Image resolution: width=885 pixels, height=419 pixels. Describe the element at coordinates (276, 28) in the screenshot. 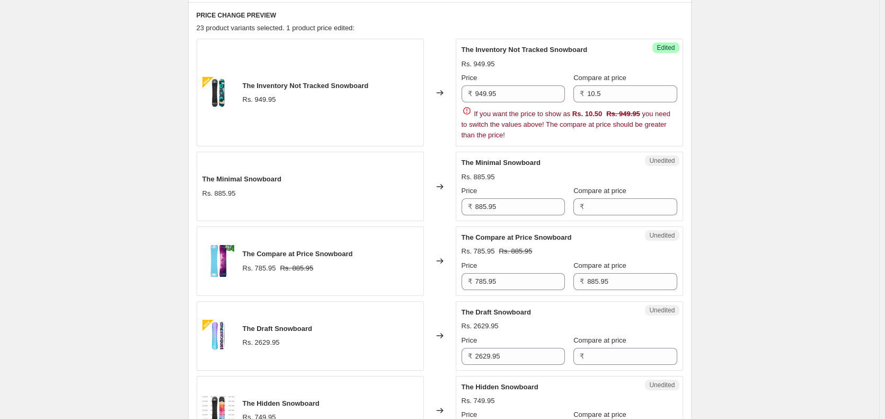

I see `span: 23 product variants selected. 1 product price edited:` at that location.